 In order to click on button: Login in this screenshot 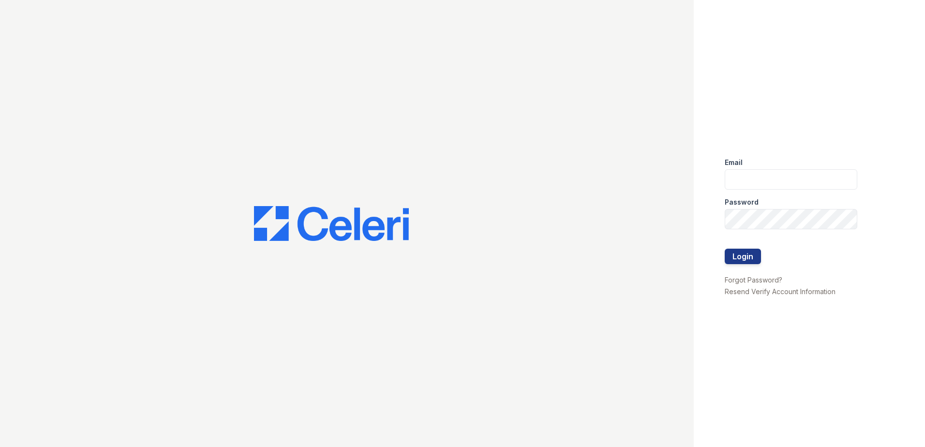, I will do `click(743, 256)`.